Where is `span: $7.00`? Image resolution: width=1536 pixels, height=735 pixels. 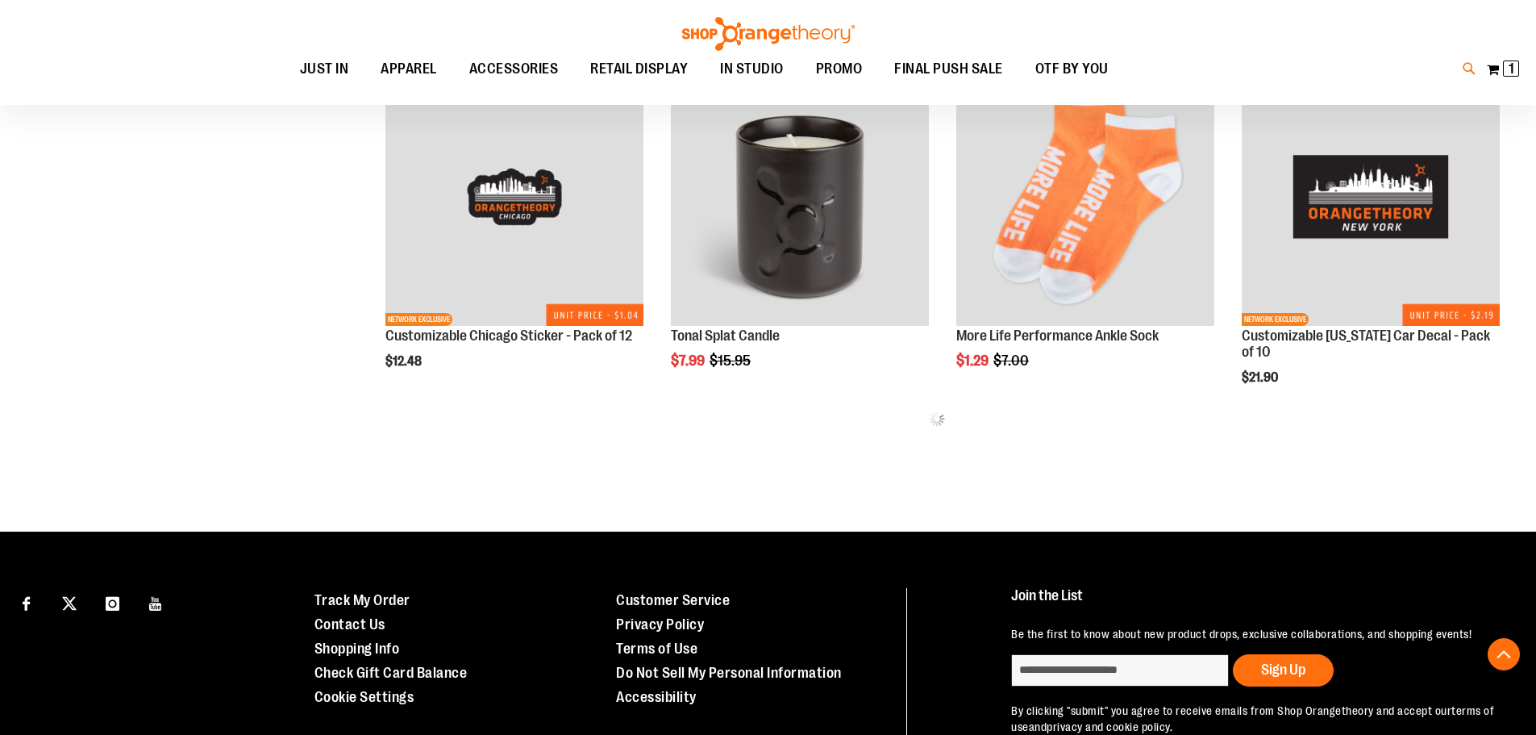 span: $7.00 is located at coordinates (1012, 360).